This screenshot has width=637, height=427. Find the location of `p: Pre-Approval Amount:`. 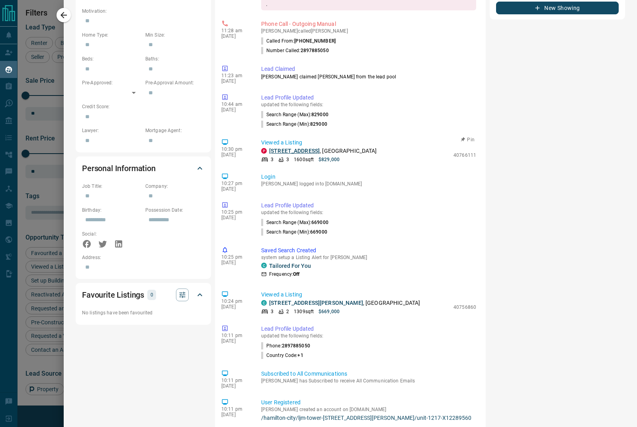

p: Pre-Approval Amount: is located at coordinates (175, 83).